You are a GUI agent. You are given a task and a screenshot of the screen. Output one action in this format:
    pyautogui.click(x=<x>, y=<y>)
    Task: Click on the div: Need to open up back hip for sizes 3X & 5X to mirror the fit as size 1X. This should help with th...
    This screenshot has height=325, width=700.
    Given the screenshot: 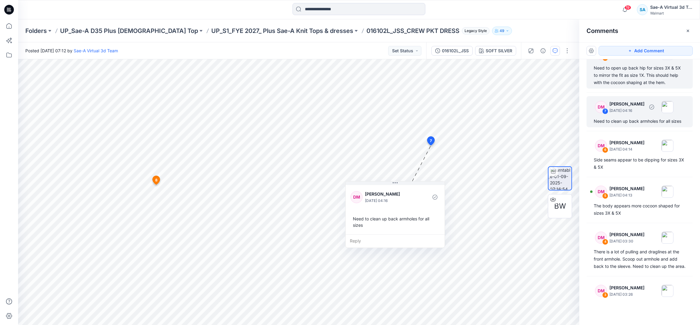 What is the action you would take?
    pyautogui.click(x=640, y=75)
    